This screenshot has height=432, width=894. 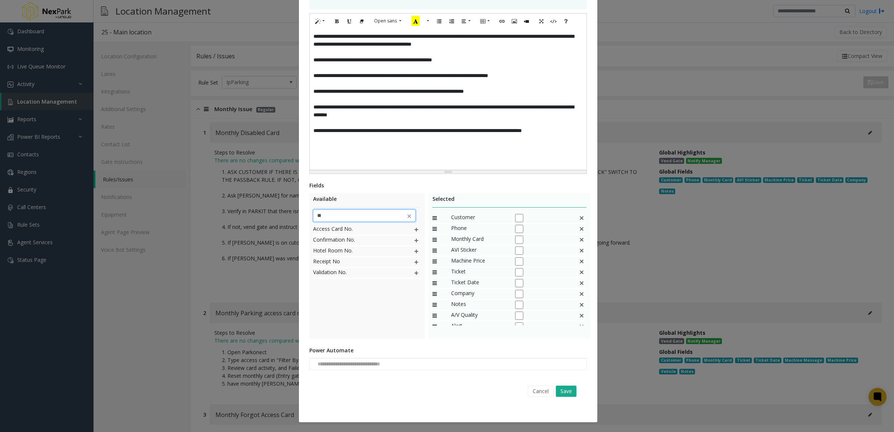 I want to click on div: Available, so click(x=367, y=201).